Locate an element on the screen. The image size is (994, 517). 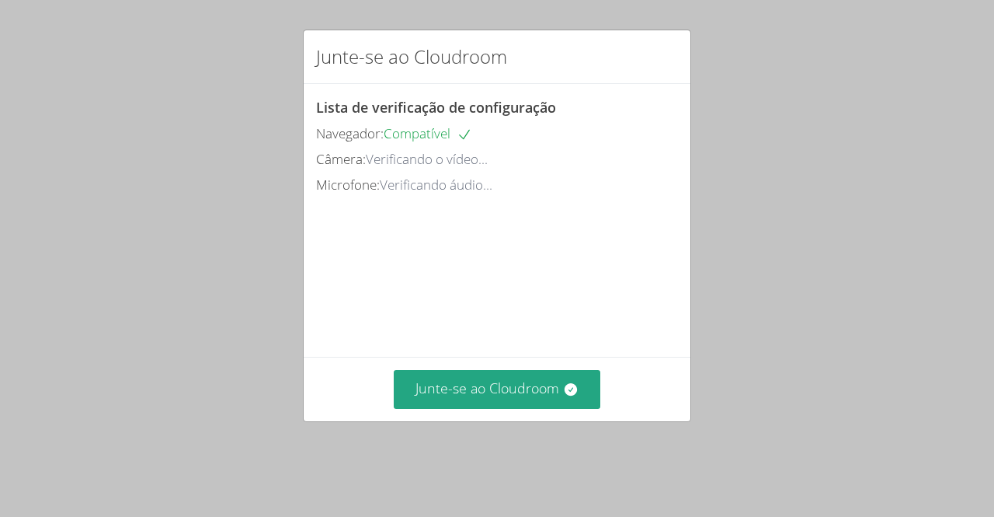
button: Junte-se ao Cloudroom is located at coordinates (497, 388).